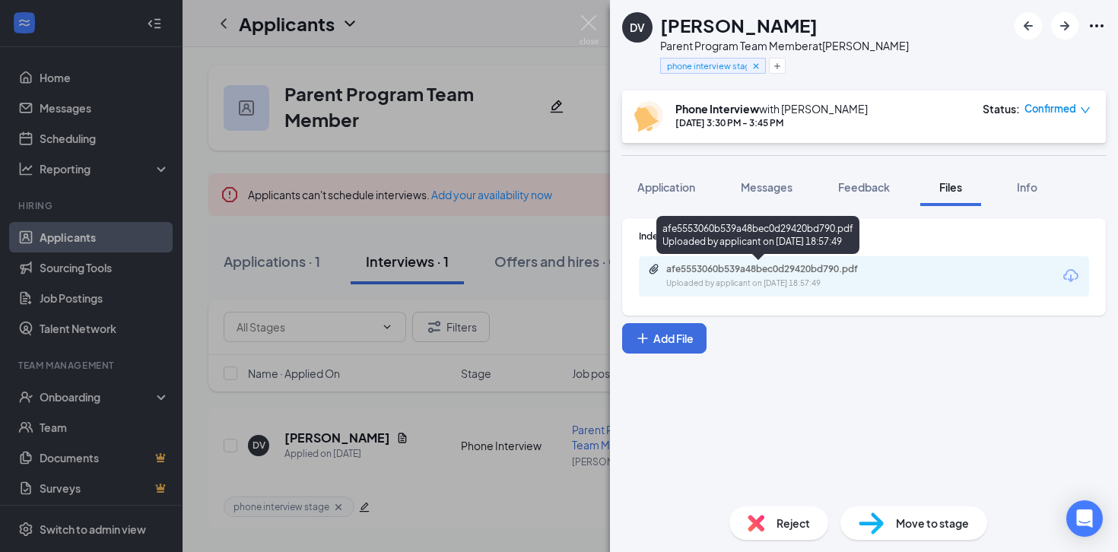 The width and height of the screenshot is (1118, 552). I want to click on span: Messages, so click(767, 187).